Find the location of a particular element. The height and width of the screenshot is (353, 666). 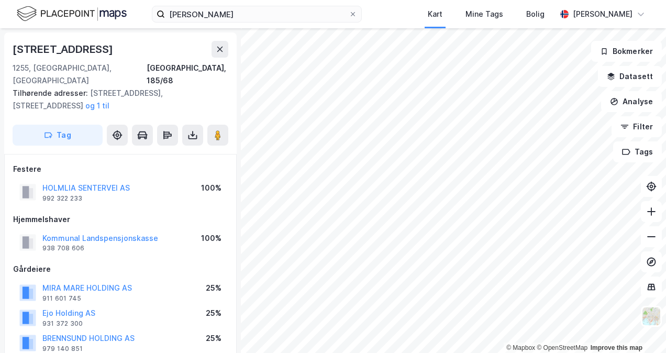

button: Analyse is located at coordinates (631, 102).